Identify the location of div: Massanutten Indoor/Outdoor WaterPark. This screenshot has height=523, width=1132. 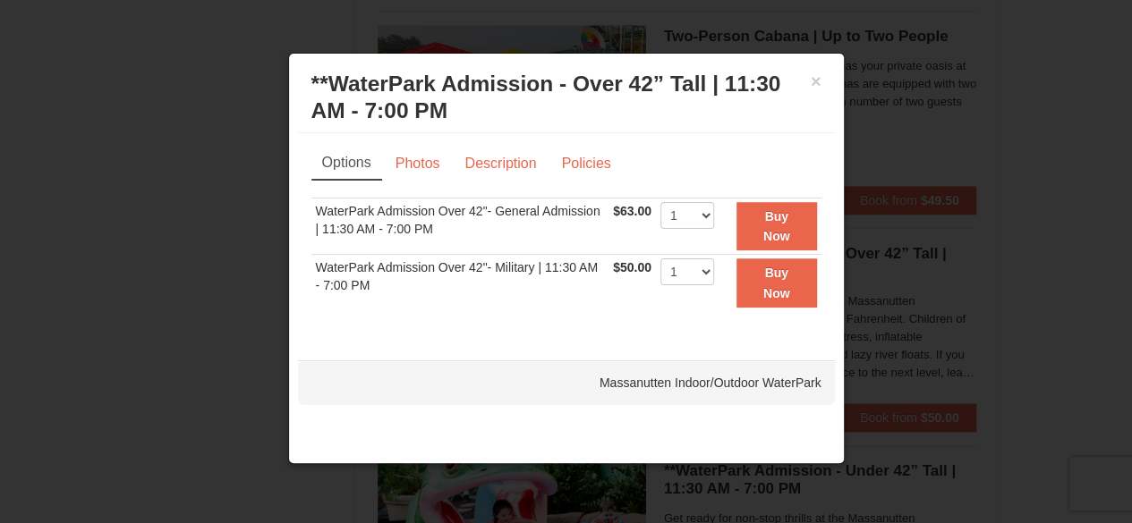
(566, 383).